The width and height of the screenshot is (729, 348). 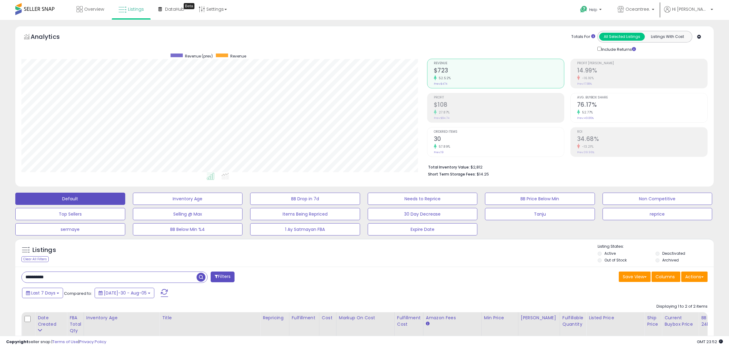 I want to click on button: Needs to Reprice, so click(x=422, y=199).